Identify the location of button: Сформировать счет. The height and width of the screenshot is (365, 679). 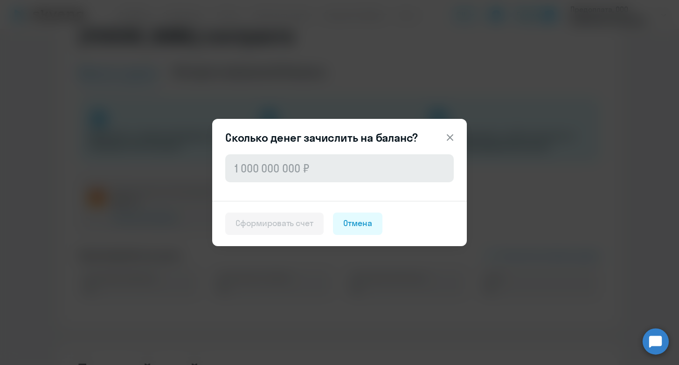
(274, 224).